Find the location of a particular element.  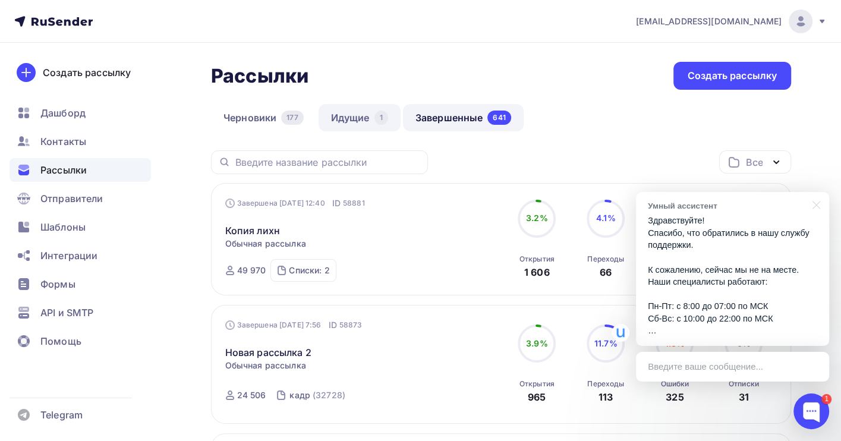

span: 0% is located at coordinates (744, 343).